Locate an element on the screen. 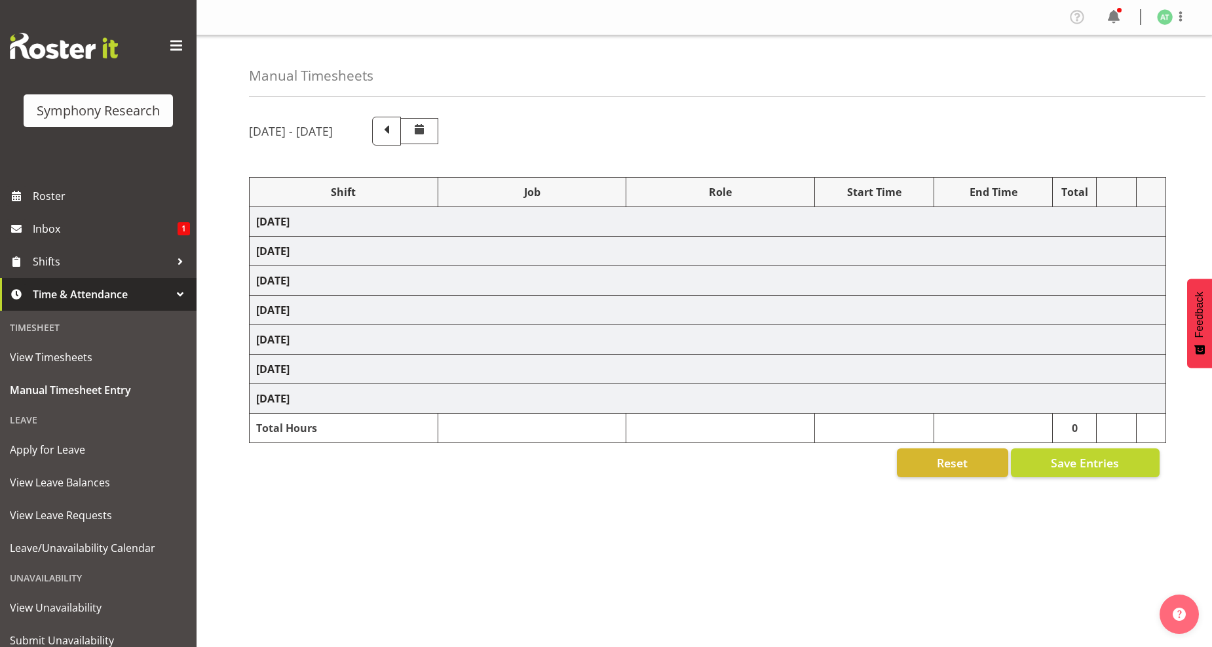 The height and width of the screenshot is (647, 1212). a: Apply for Leave is located at coordinates (98, 450).